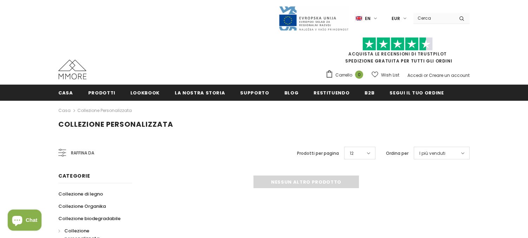  What do you see at coordinates (346, 75) in the screenshot?
I see `a: Carrello 0` at bounding box center [346, 75].